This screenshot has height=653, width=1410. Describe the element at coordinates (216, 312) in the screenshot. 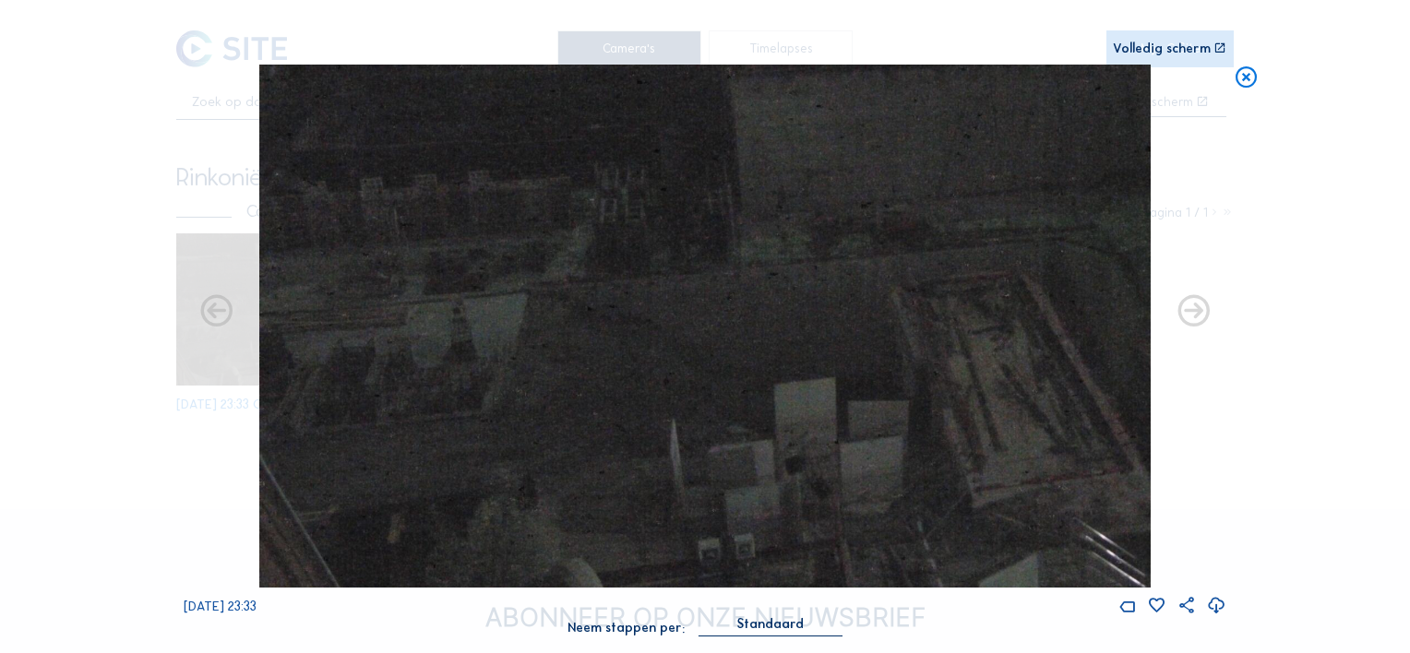

I see `i: Forward` at that location.